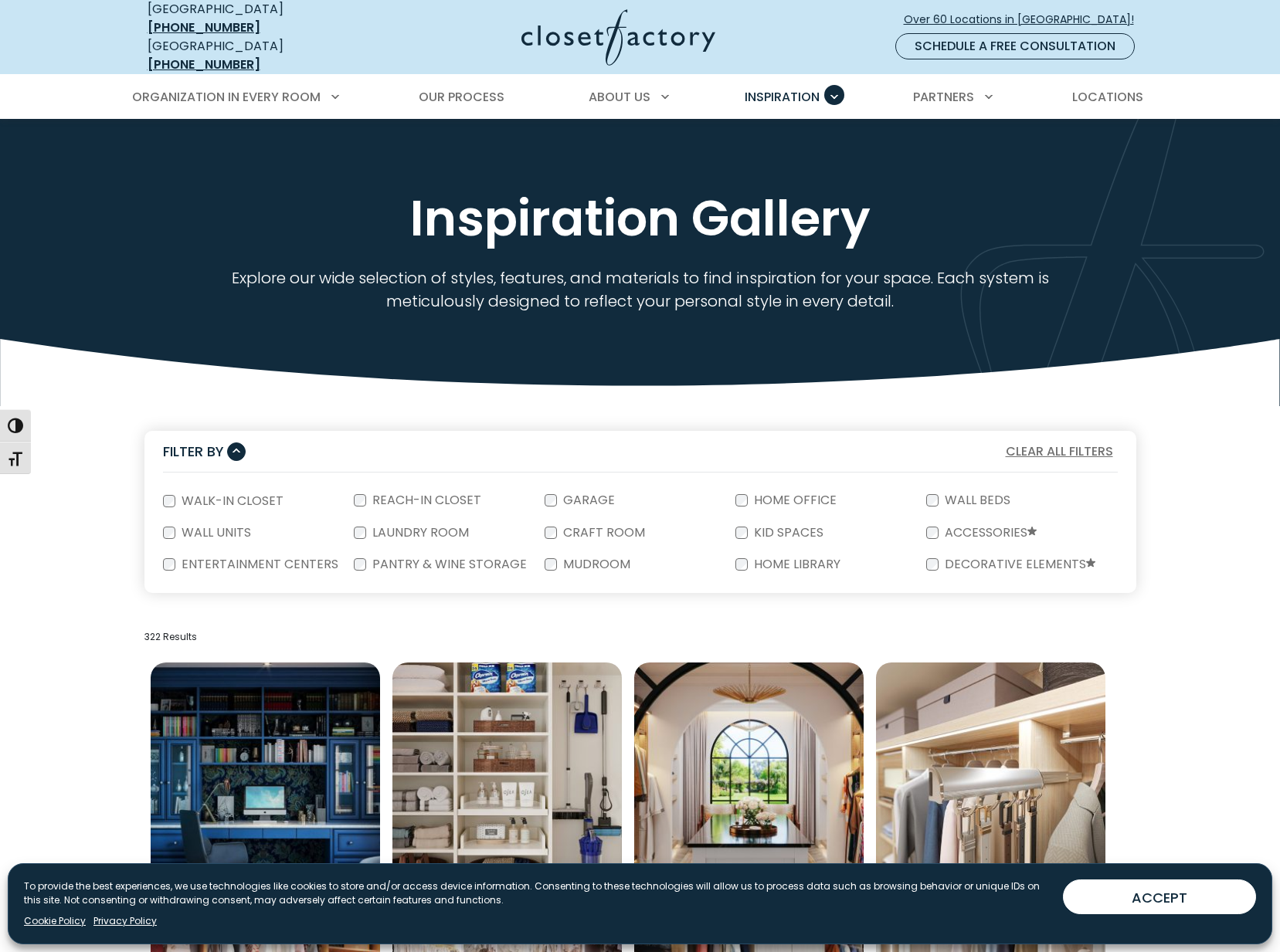  I want to click on label: Mudroom, so click(595, 564).